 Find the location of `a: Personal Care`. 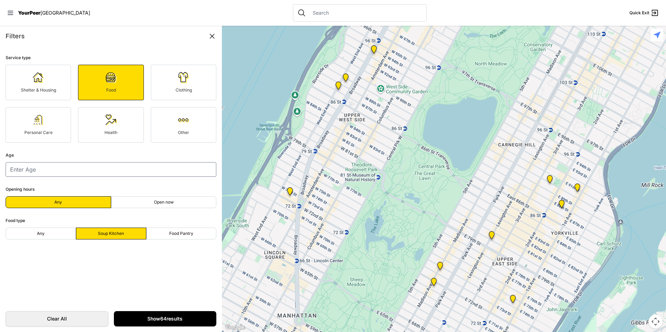

a: Personal Care is located at coordinates (38, 125).